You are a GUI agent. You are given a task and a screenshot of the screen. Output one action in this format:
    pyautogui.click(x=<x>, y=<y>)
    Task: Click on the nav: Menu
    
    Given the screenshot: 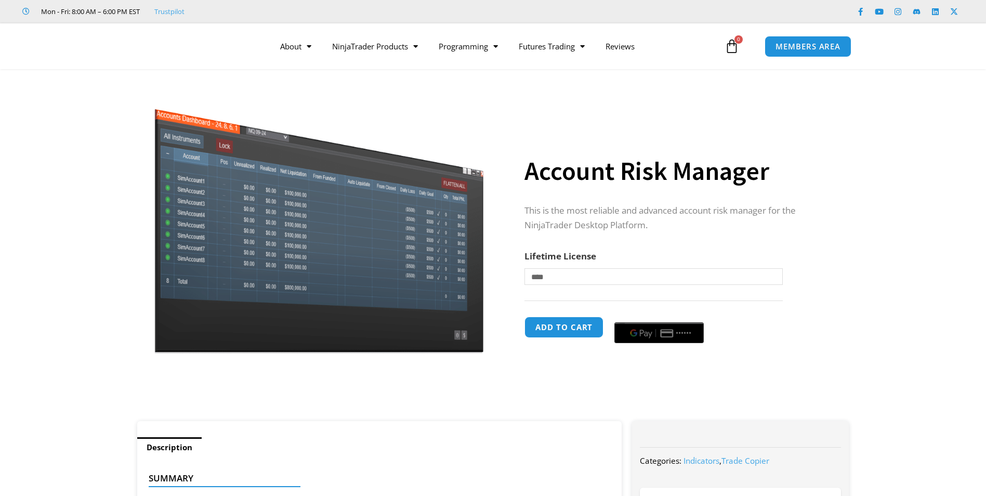 What is the action you would take?
    pyautogui.click(x=496, y=46)
    